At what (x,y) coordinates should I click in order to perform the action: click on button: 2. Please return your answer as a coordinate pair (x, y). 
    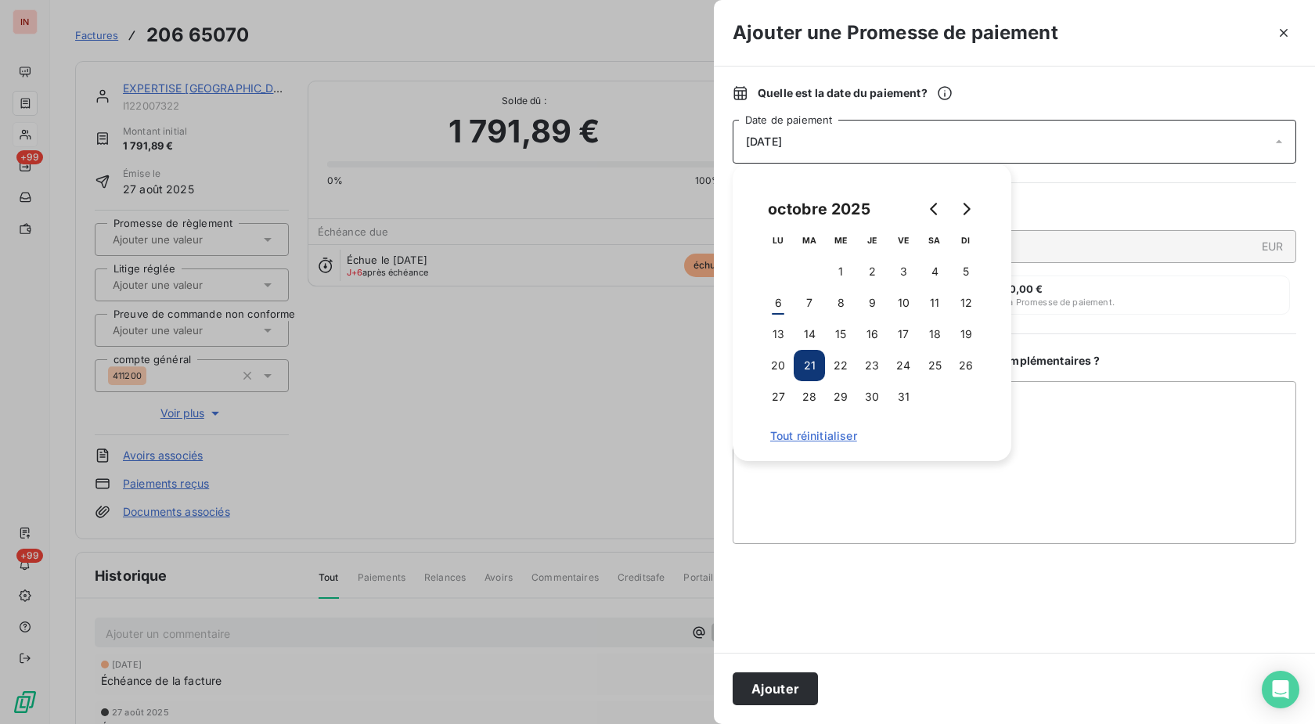
    Looking at the image, I should click on (872, 272).